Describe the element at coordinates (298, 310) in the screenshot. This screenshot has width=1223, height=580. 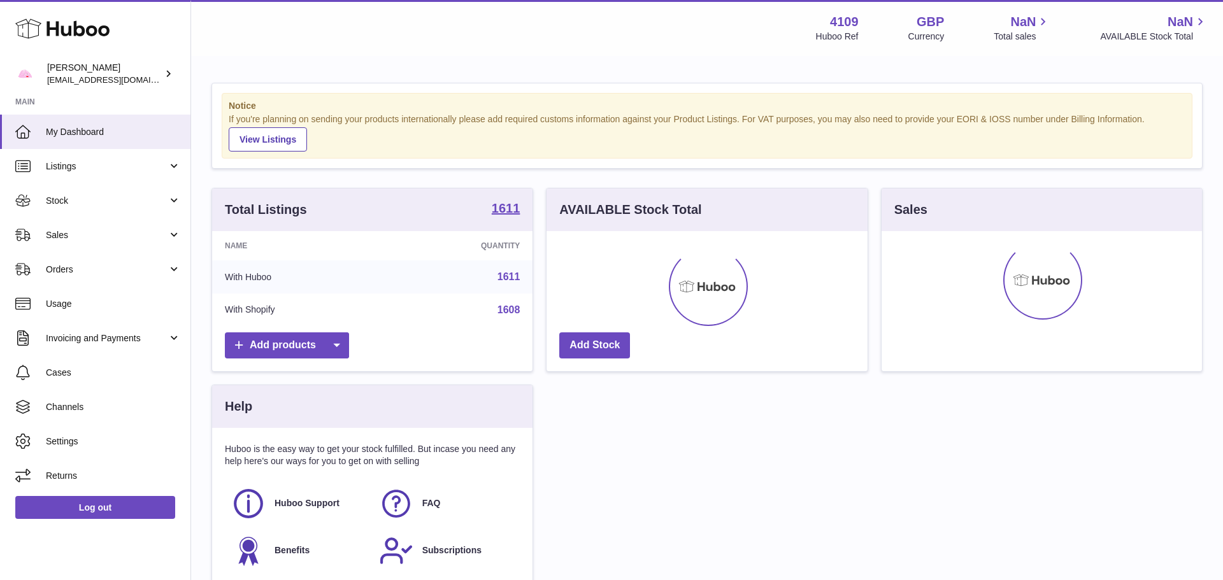
I see `td: With Shopify` at that location.